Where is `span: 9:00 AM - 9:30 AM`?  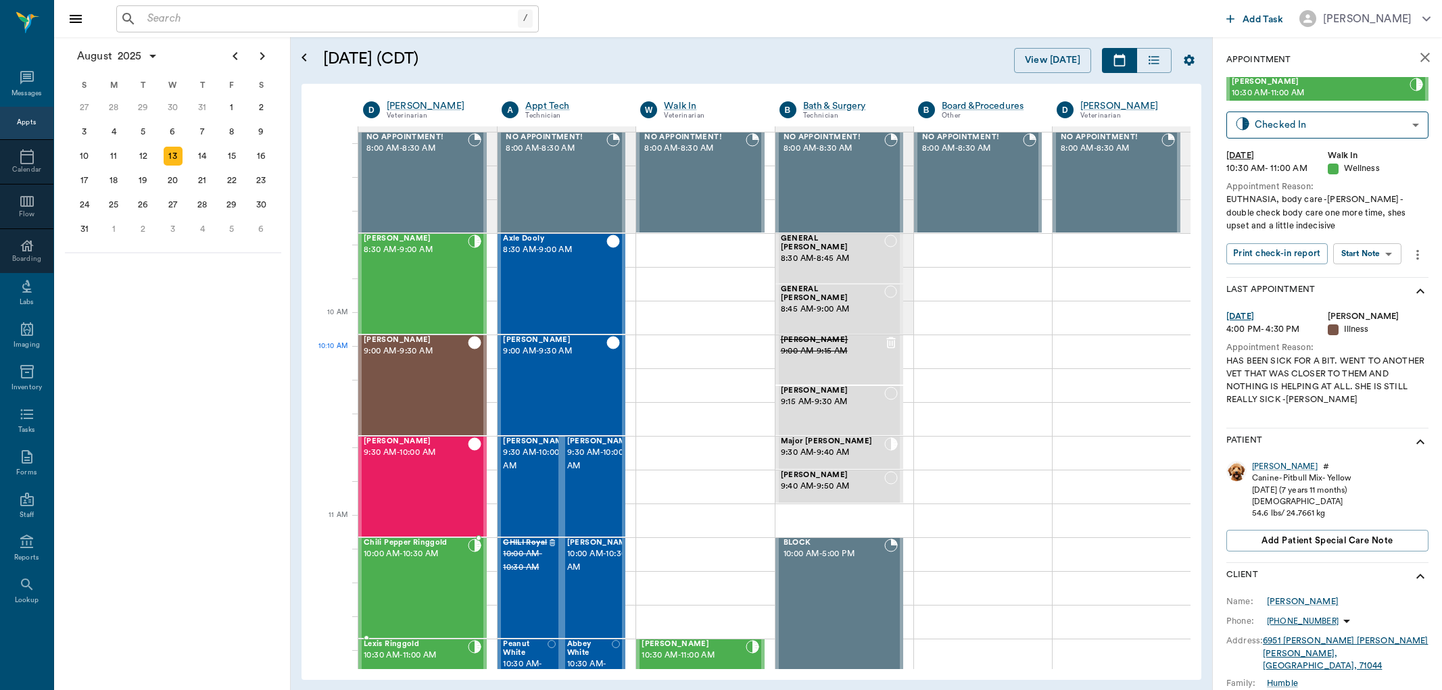
span: 9:00 AM - 9:30 AM is located at coordinates (554, 352).